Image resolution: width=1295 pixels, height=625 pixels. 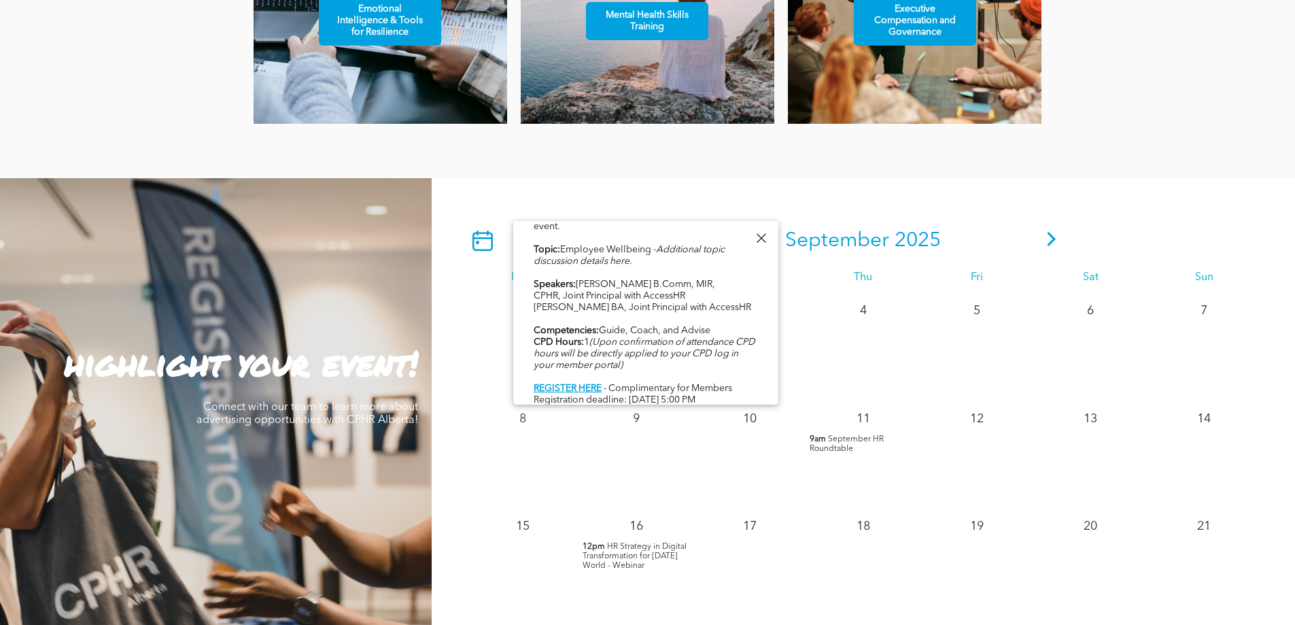 I want to click on b: Topic:, so click(x=546, y=249).